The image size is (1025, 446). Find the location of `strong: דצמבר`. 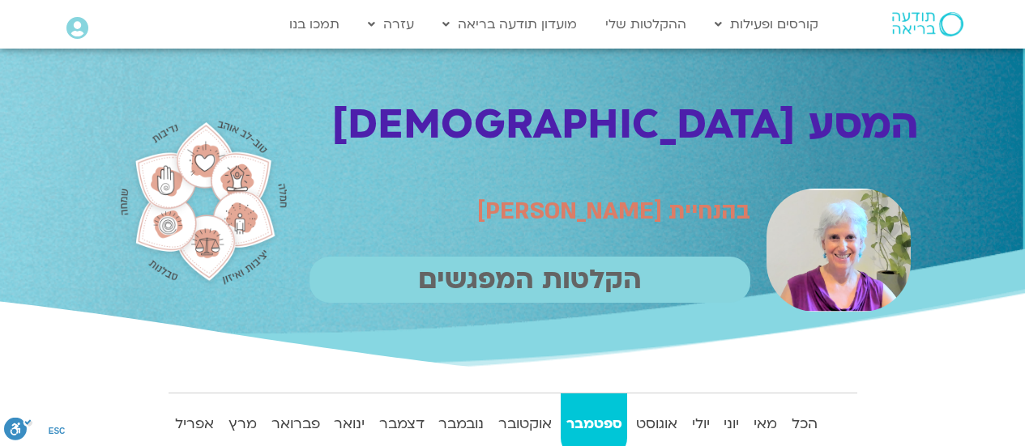

strong: דצמבר is located at coordinates (402, 425).